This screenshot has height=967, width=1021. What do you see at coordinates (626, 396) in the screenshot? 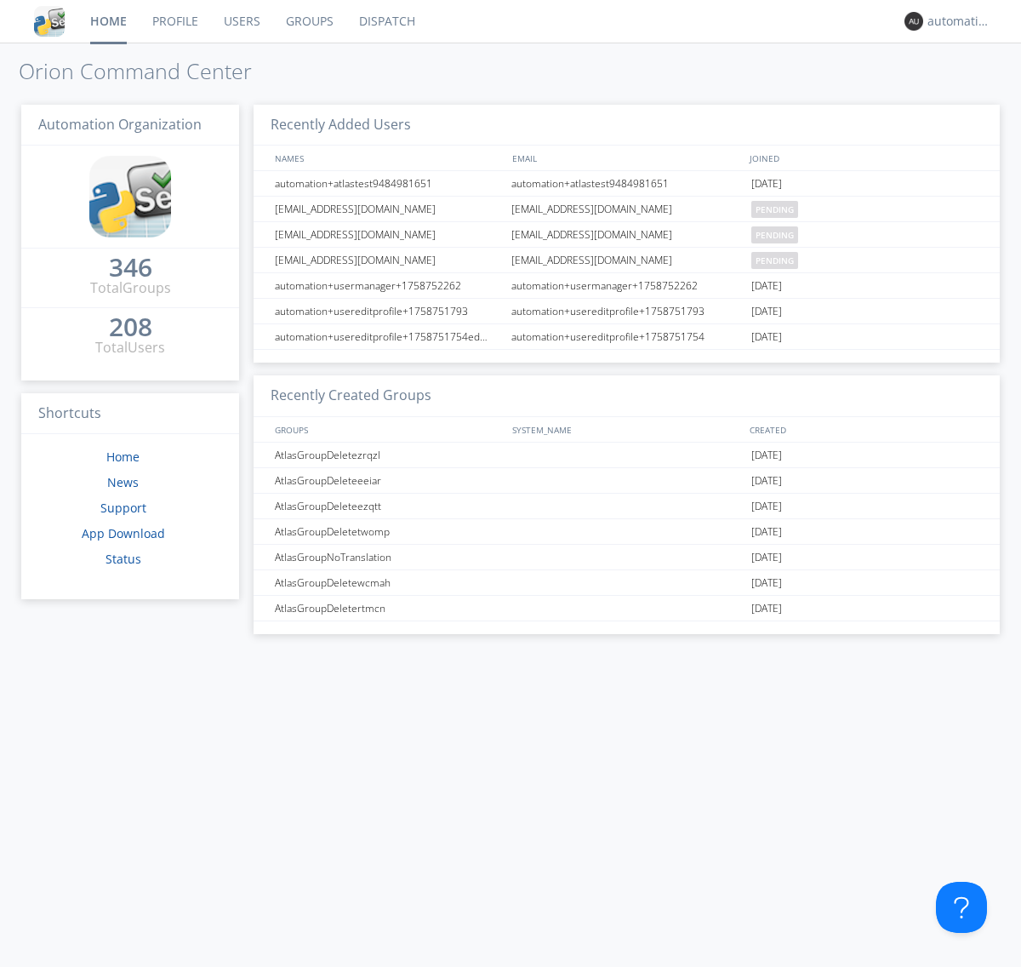
I see `h3: Recently Created Groups` at bounding box center [626, 396].